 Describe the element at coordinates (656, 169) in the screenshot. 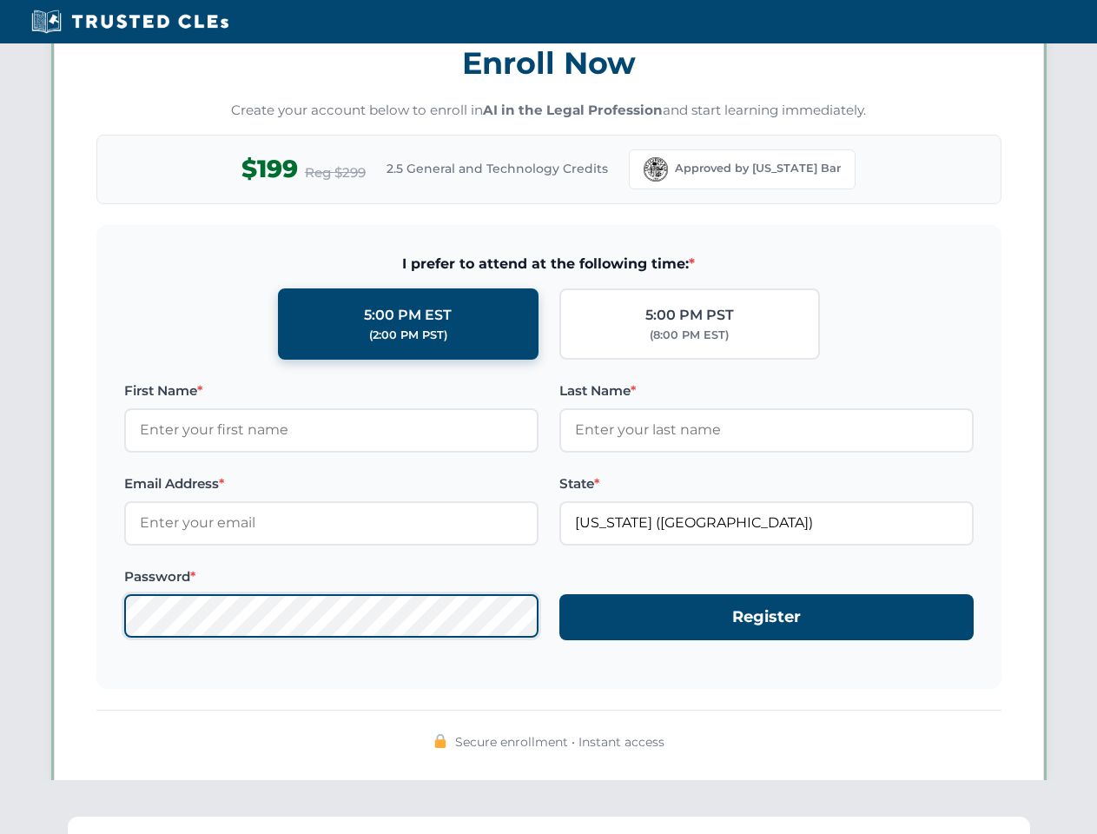

I see `img: Florida Bar` at that location.